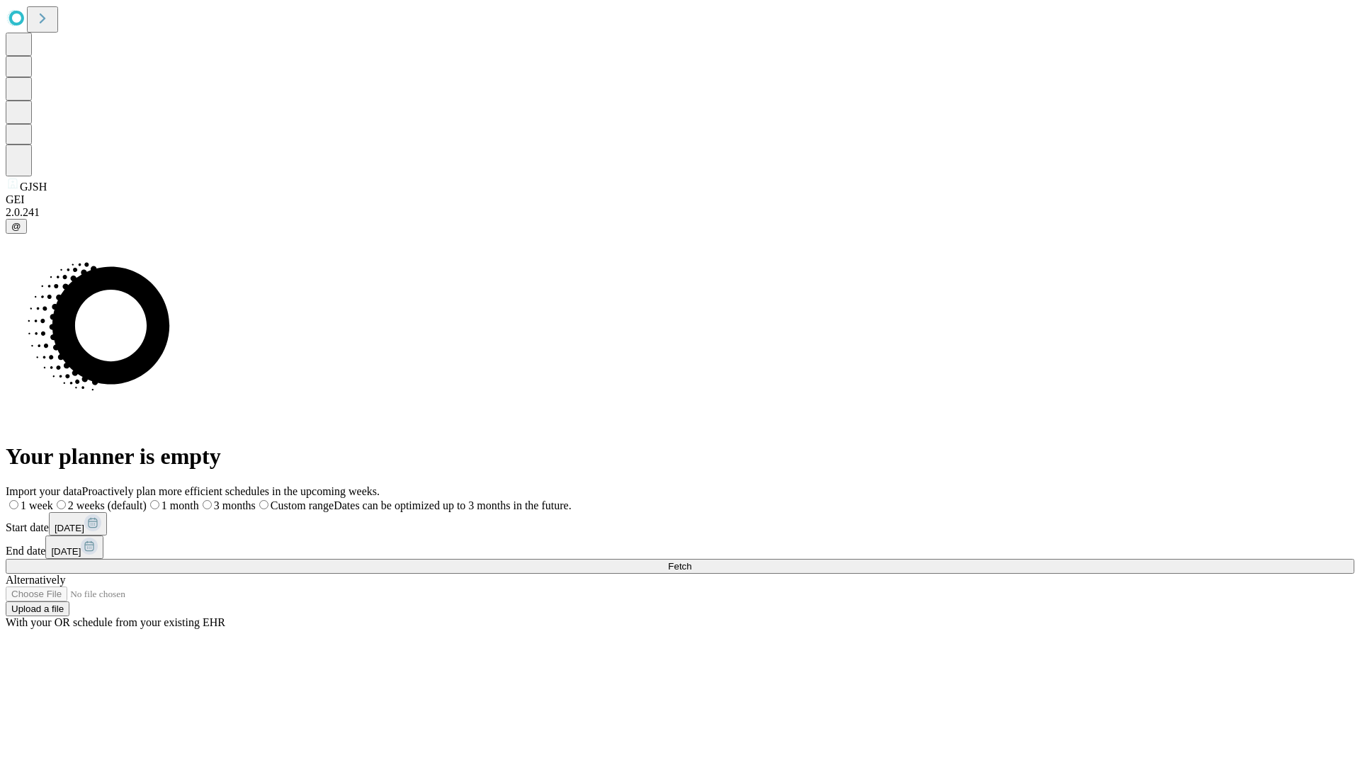 This screenshot has width=1360, height=765. Describe the element at coordinates (207, 504) in the screenshot. I see `input: 3 months` at that location.